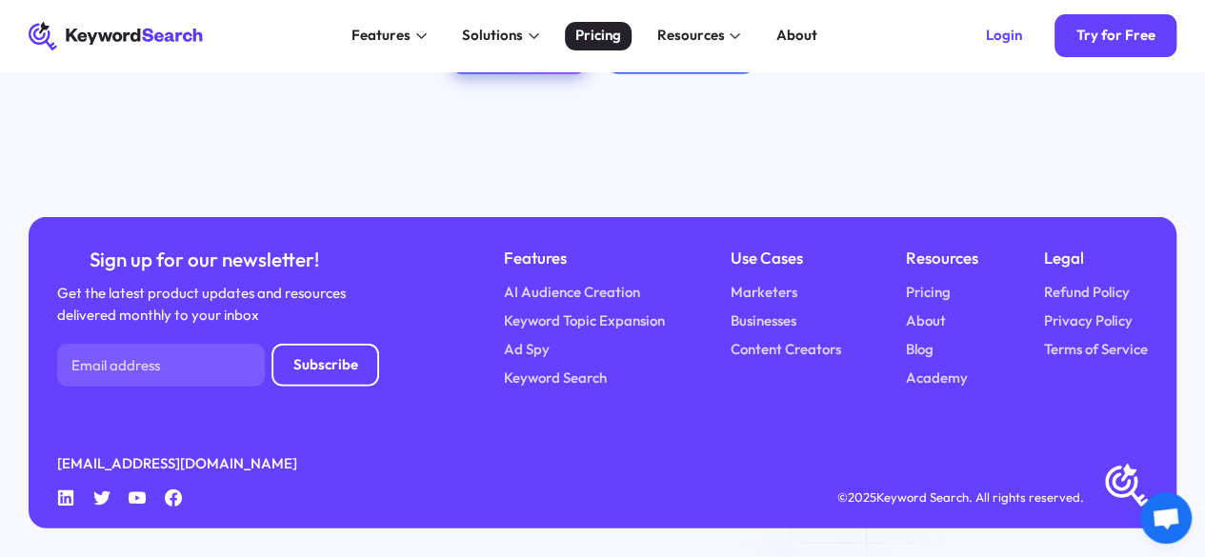 This screenshot has height=557, width=1205. What do you see at coordinates (161, 365) in the screenshot?
I see `input: Email address` at bounding box center [161, 365].